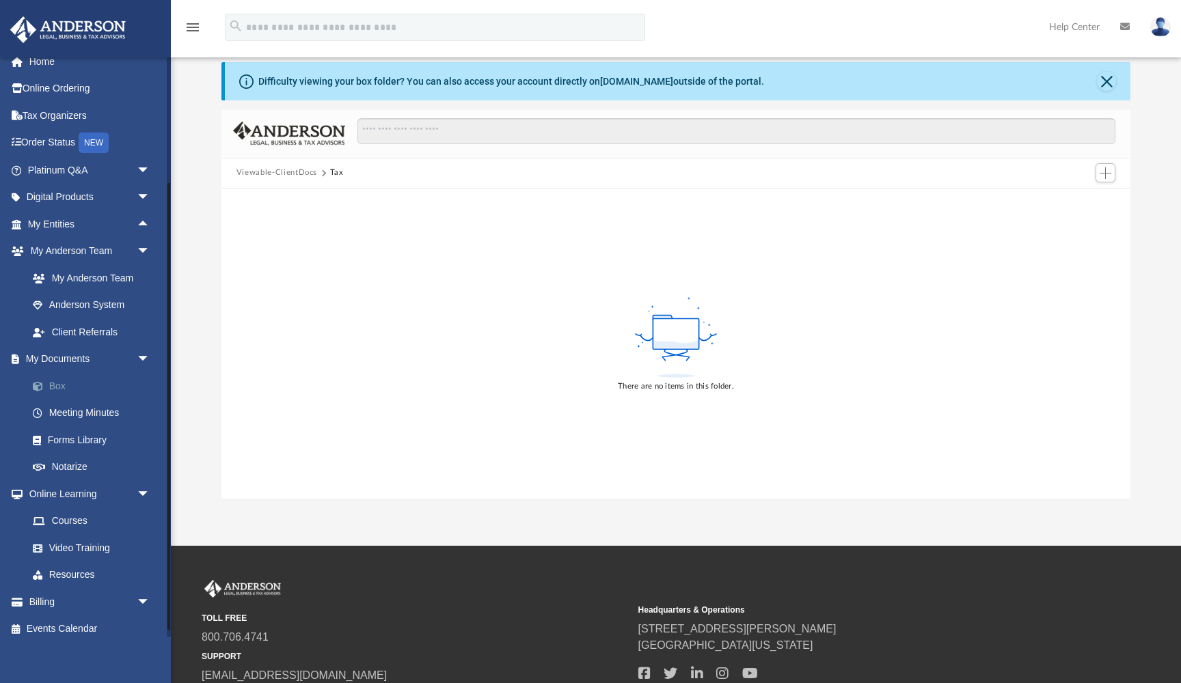 Image resolution: width=1181 pixels, height=683 pixels. I want to click on a: Box, so click(95, 386).